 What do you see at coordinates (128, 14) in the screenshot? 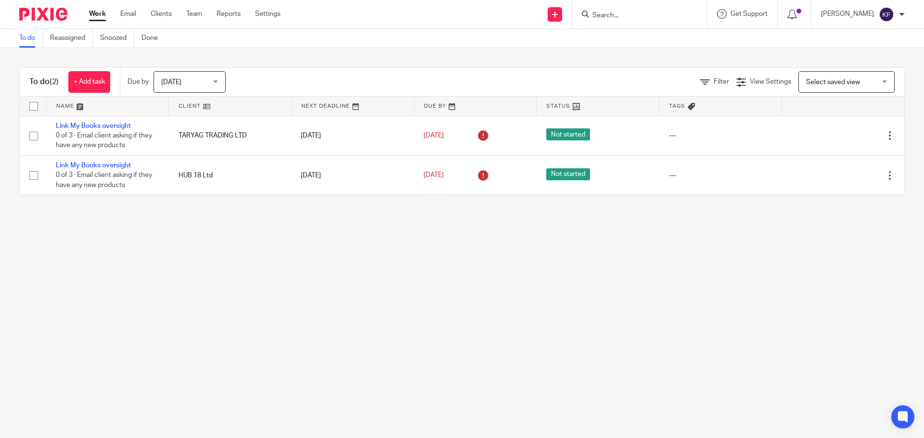
I see `a: Email` at bounding box center [128, 14].